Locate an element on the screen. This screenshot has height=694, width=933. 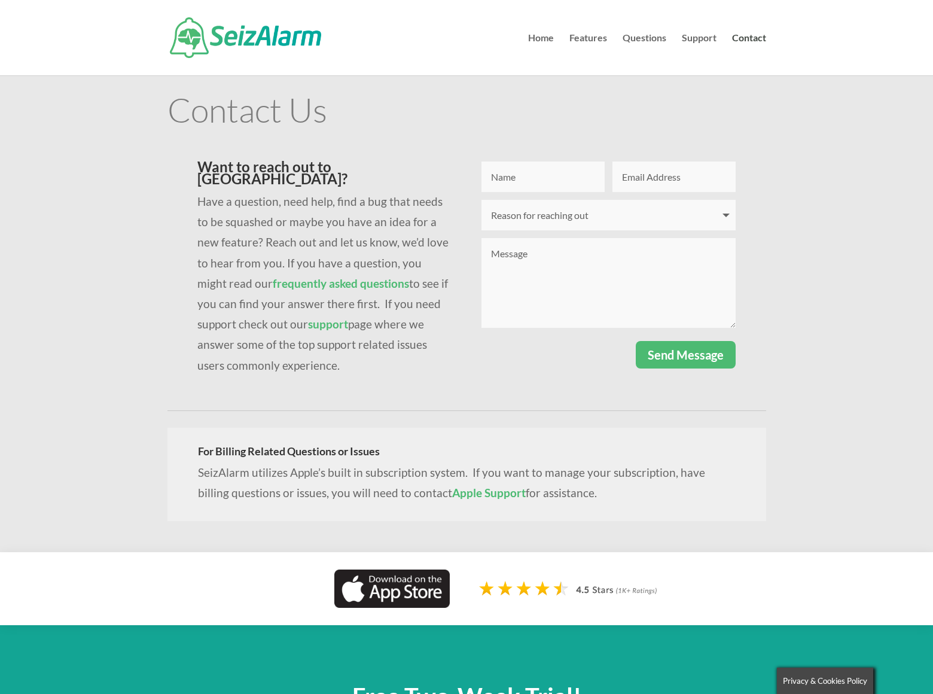
a: Apple Support is located at coordinates (489, 492).